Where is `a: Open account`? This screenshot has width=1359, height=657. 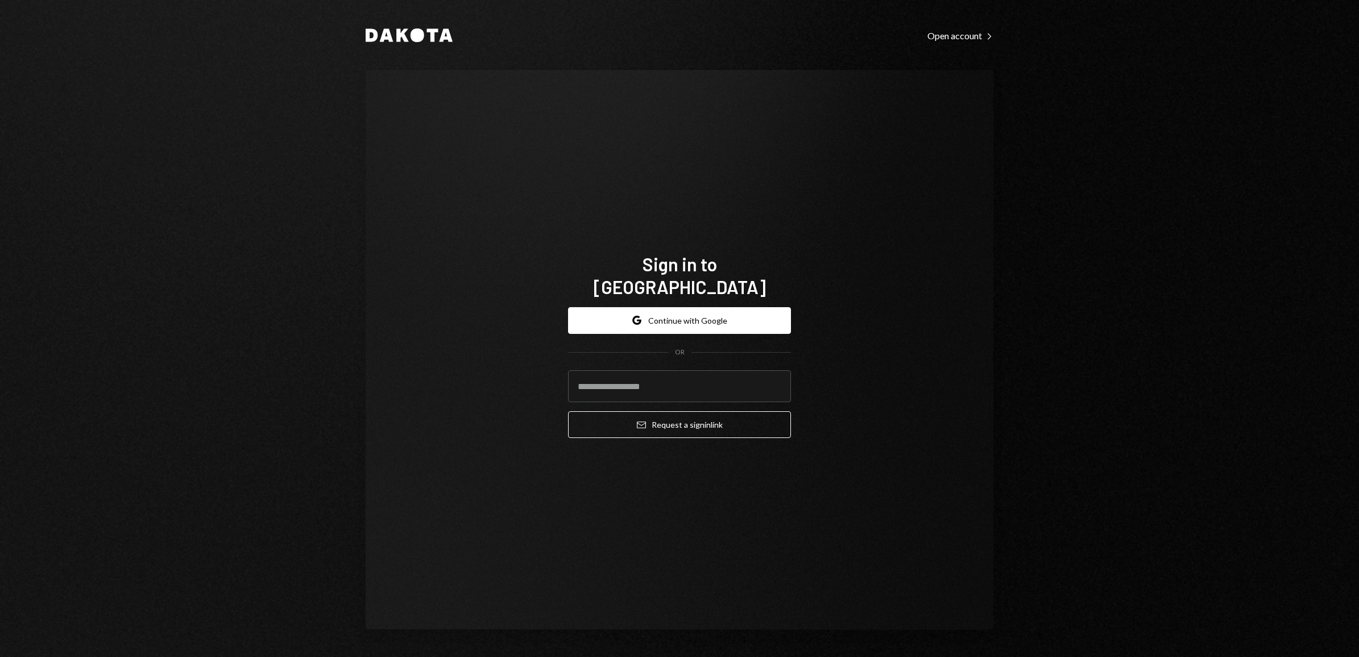
a: Open account is located at coordinates (961, 35).